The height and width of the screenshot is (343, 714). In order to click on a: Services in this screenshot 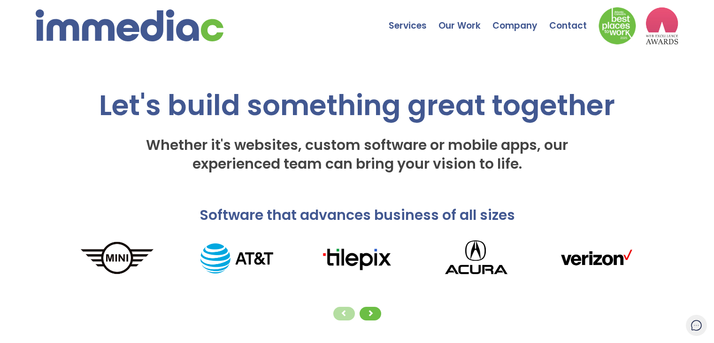, I will do `click(413, 19)`.